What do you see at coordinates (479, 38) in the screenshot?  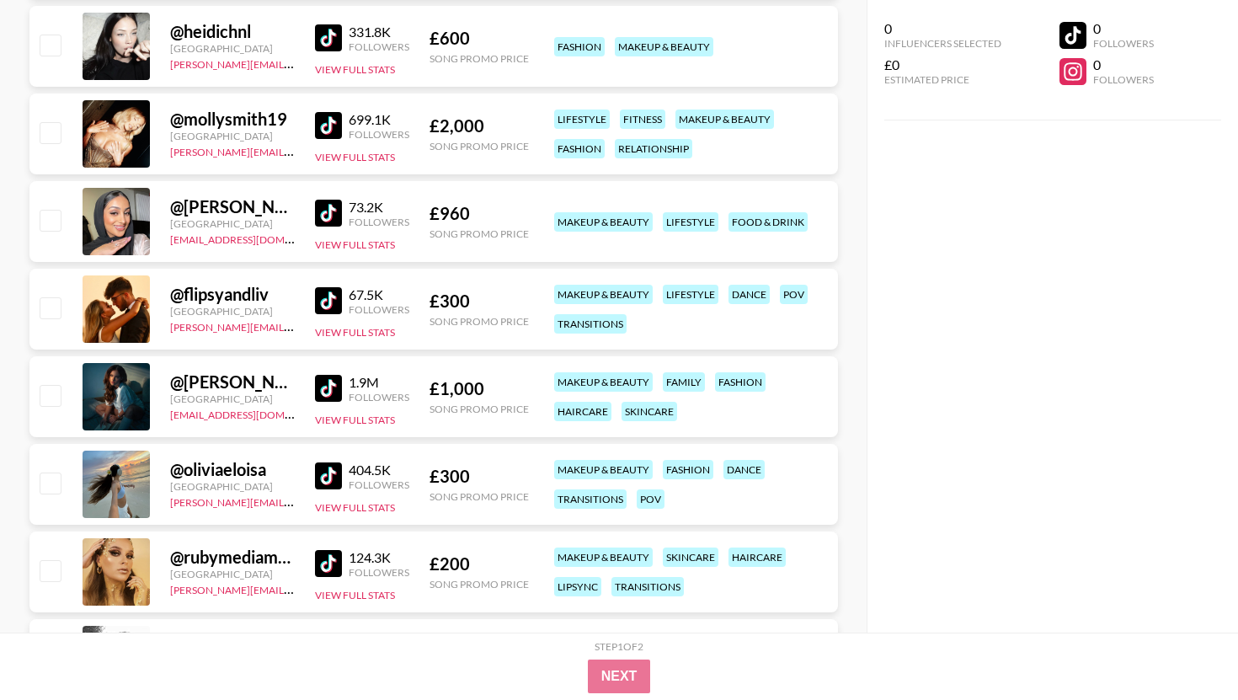 I see `div: £ 600` at bounding box center [479, 38].